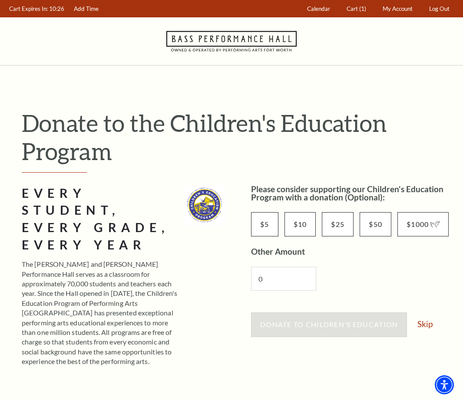 This screenshot has width=463, height=400. Describe the element at coordinates (444, 385) in the screenshot. I see `div: Accessibility Menu` at that location.